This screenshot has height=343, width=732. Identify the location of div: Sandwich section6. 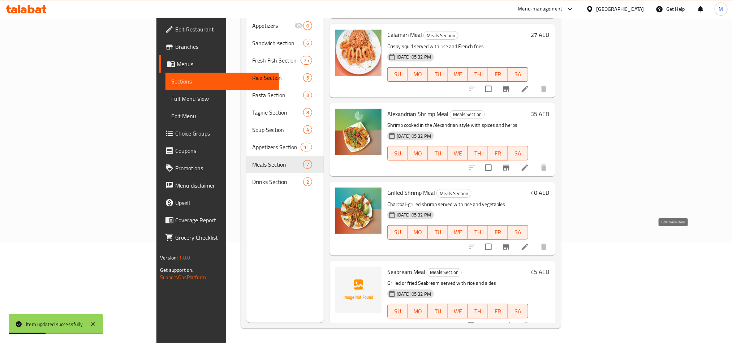
(285, 43).